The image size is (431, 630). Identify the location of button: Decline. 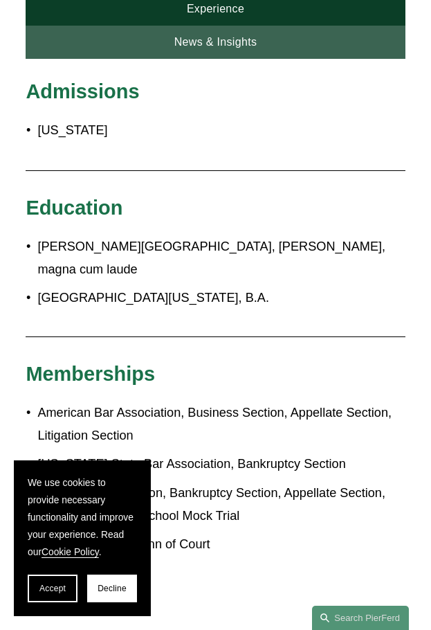
(112, 588).